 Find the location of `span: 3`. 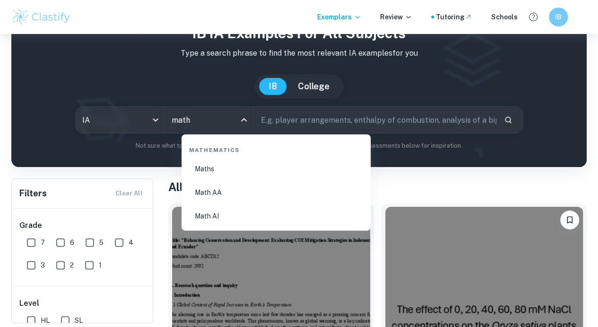

span: 3 is located at coordinates (43, 266).